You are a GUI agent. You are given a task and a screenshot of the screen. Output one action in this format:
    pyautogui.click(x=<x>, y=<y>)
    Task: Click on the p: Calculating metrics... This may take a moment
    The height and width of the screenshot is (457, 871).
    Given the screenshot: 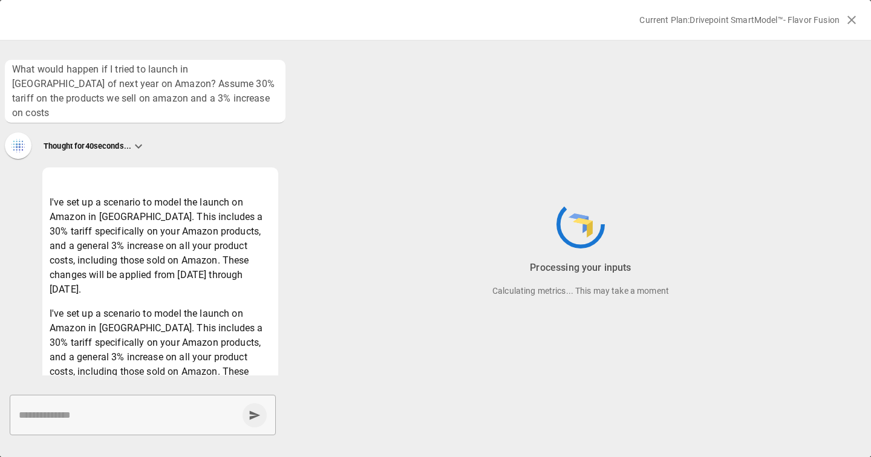 What is the action you would take?
    pyautogui.click(x=581, y=291)
    